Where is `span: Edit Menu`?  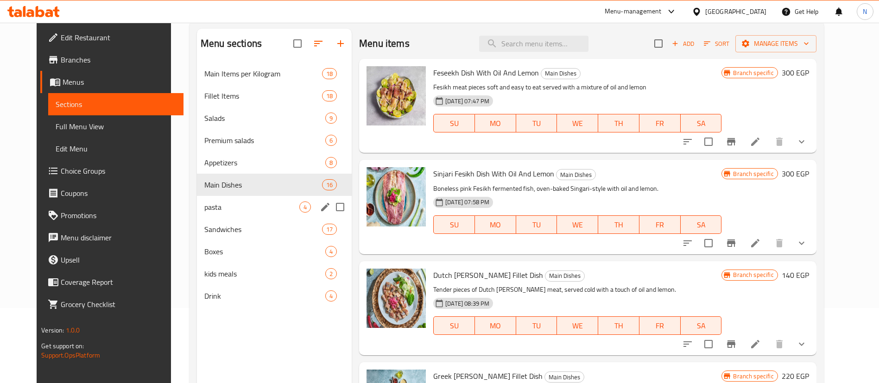 span: Edit Menu is located at coordinates (116, 149).